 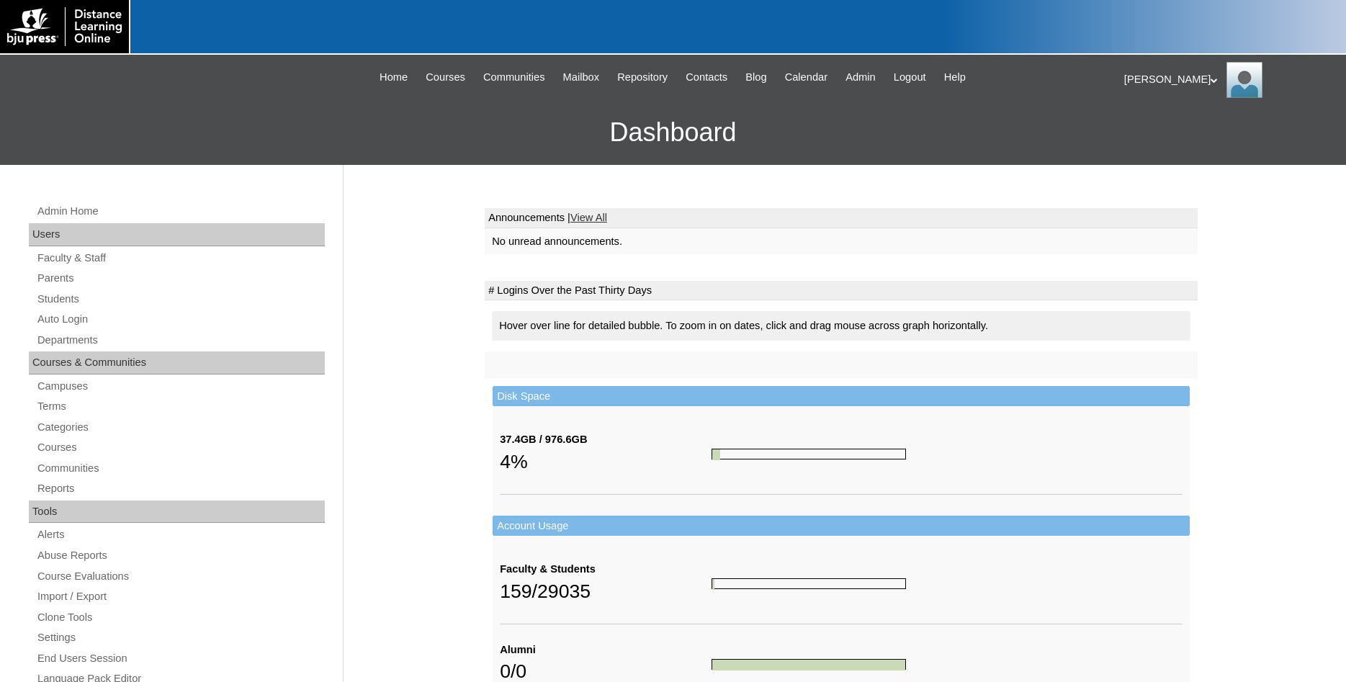 I want to click on td: Account Usage, so click(x=841, y=526).